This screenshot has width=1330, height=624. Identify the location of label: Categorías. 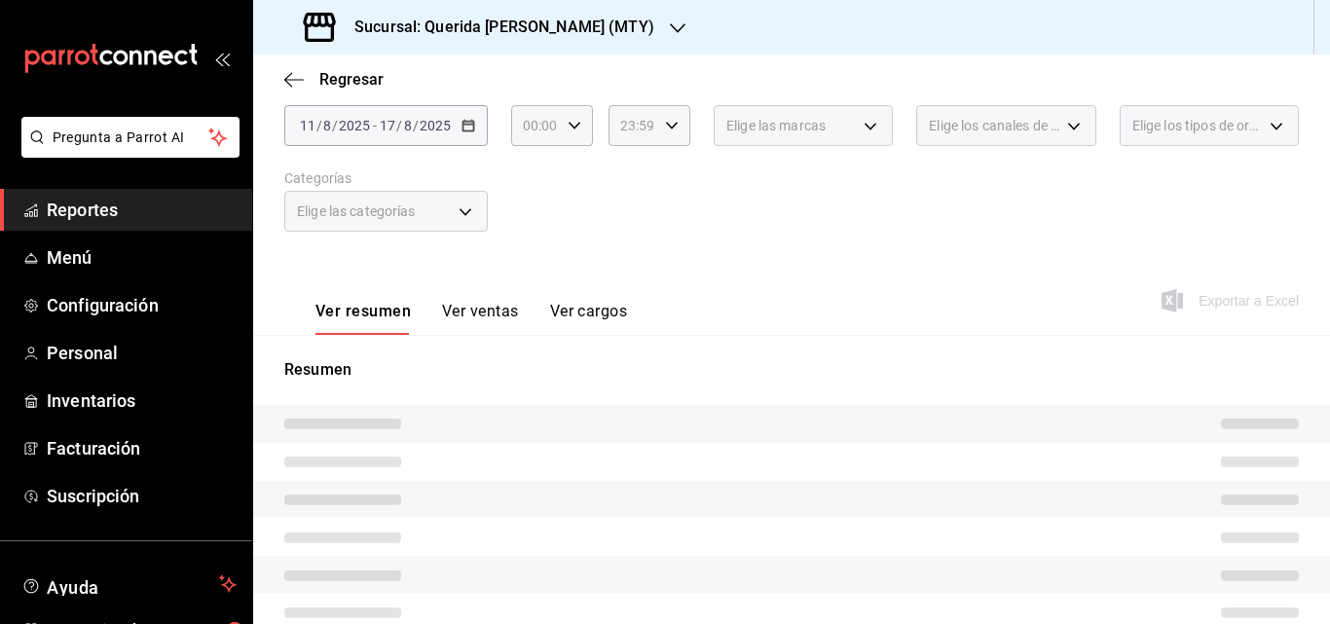
(385, 178).